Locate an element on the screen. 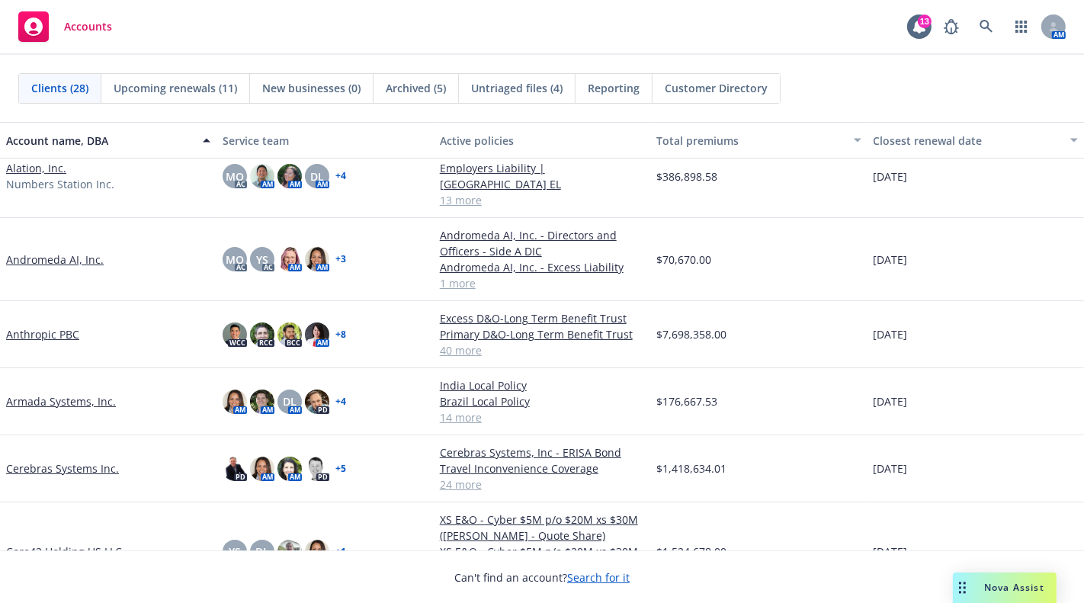 The image size is (1084, 603). a: Excess D&O-Long Term Benefit Trust is located at coordinates (542, 318).